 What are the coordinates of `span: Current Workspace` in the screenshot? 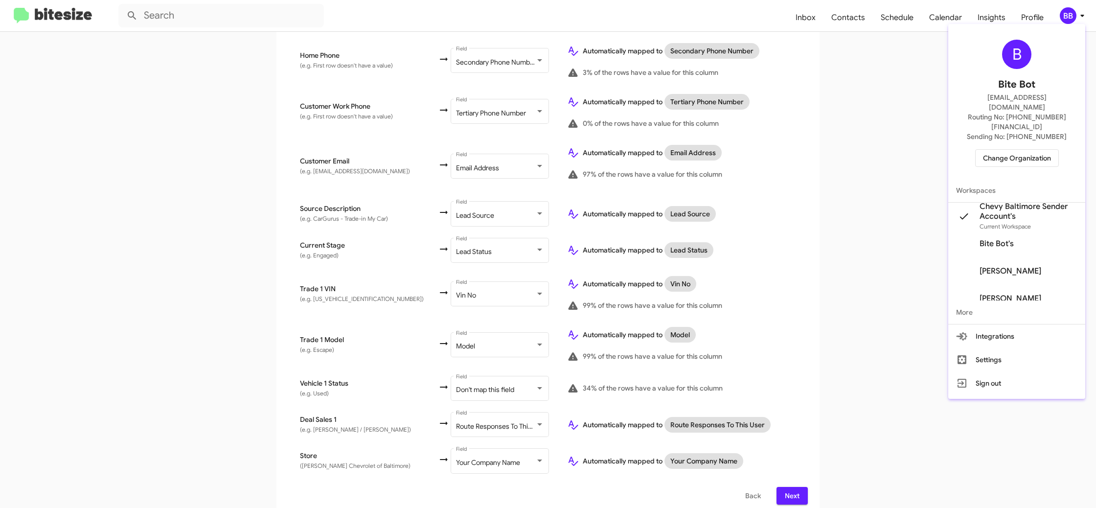 It's located at (1005, 226).